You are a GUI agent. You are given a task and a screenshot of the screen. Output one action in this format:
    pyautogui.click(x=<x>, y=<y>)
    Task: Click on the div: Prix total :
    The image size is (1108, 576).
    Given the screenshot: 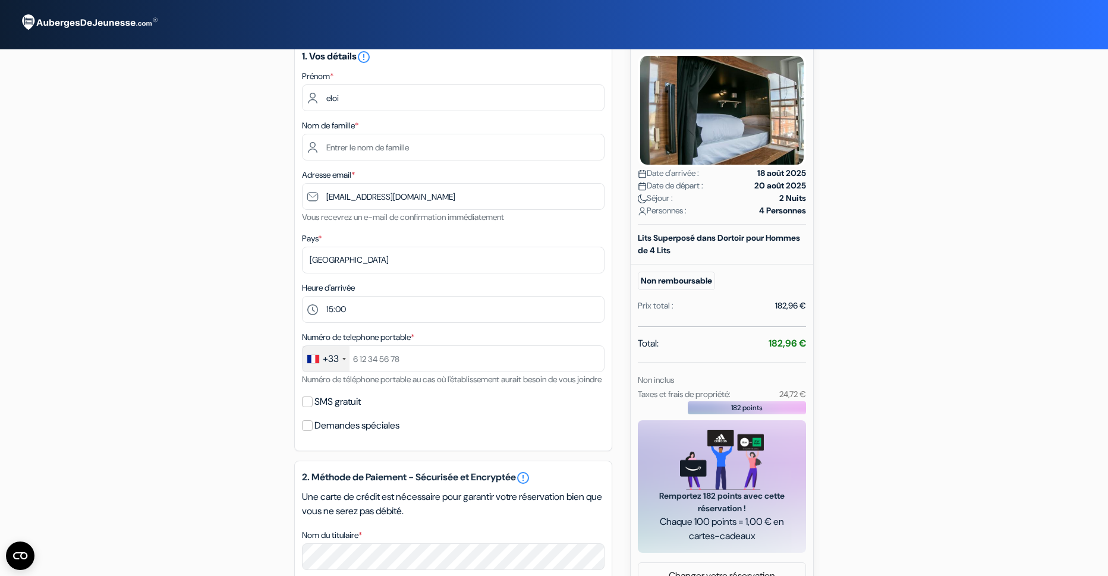 What is the action you would take?
    pyautogui.click(x=656, y=306)
    